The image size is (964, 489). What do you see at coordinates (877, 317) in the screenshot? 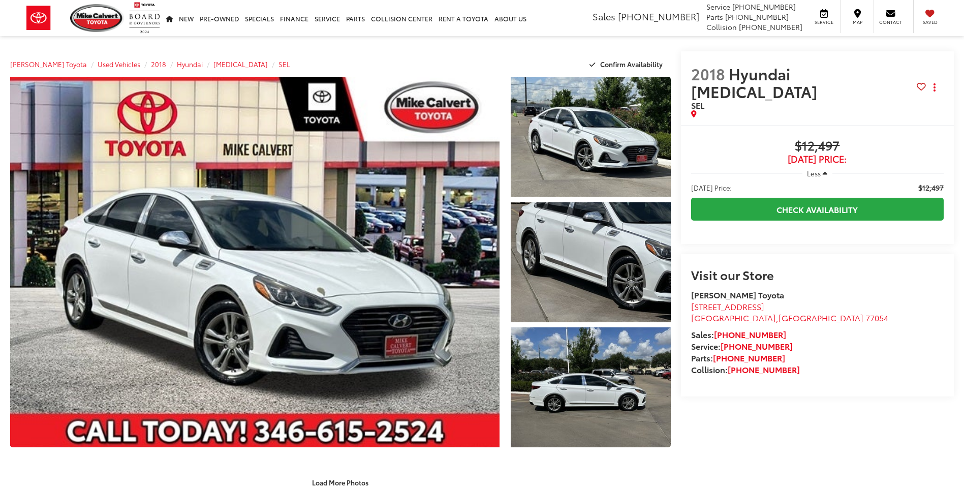
I see `span: 77054` at bounding box center [877, 317].